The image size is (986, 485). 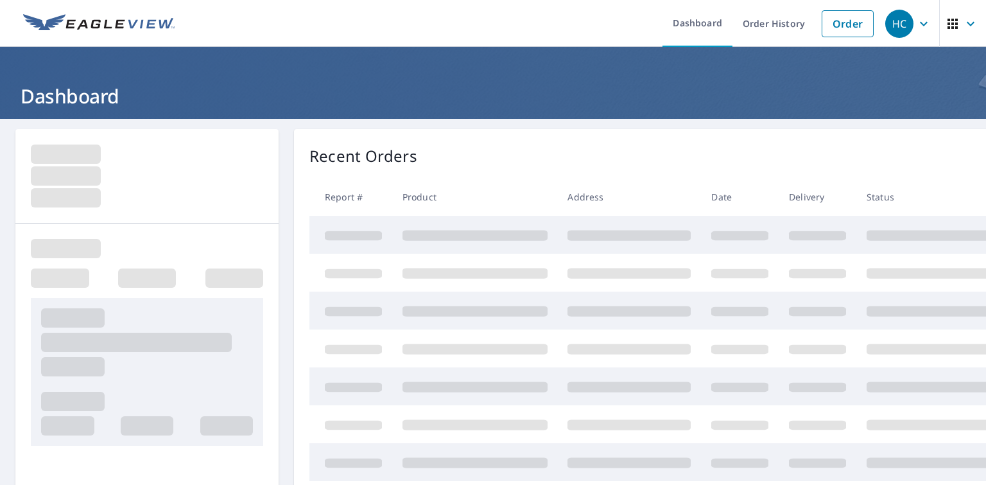 I want to click on th: Product, so click(x=475, y=196).